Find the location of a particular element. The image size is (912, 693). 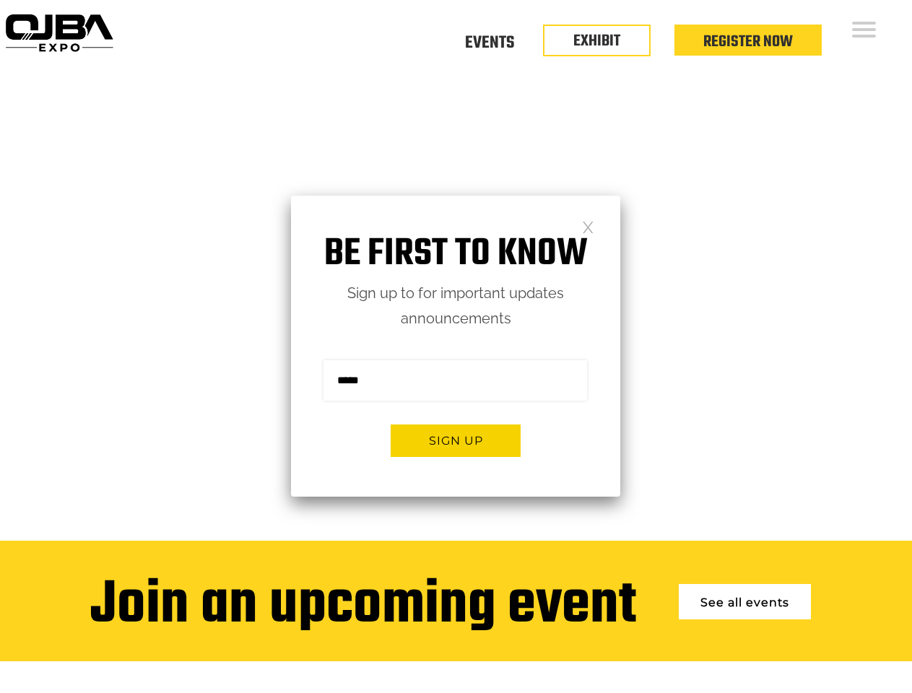

a: Close is located at coordinates (588, 226).